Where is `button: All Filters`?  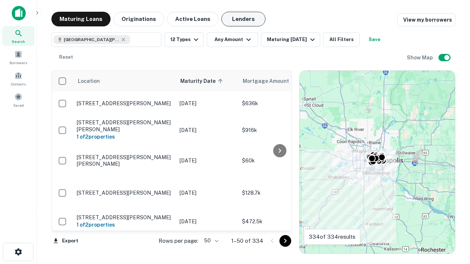
button: All Filters is located at coordinates (341, 40).